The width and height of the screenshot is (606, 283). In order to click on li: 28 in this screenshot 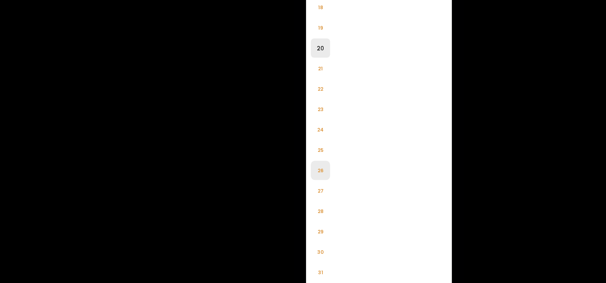, I will do `click(320, 211)`.